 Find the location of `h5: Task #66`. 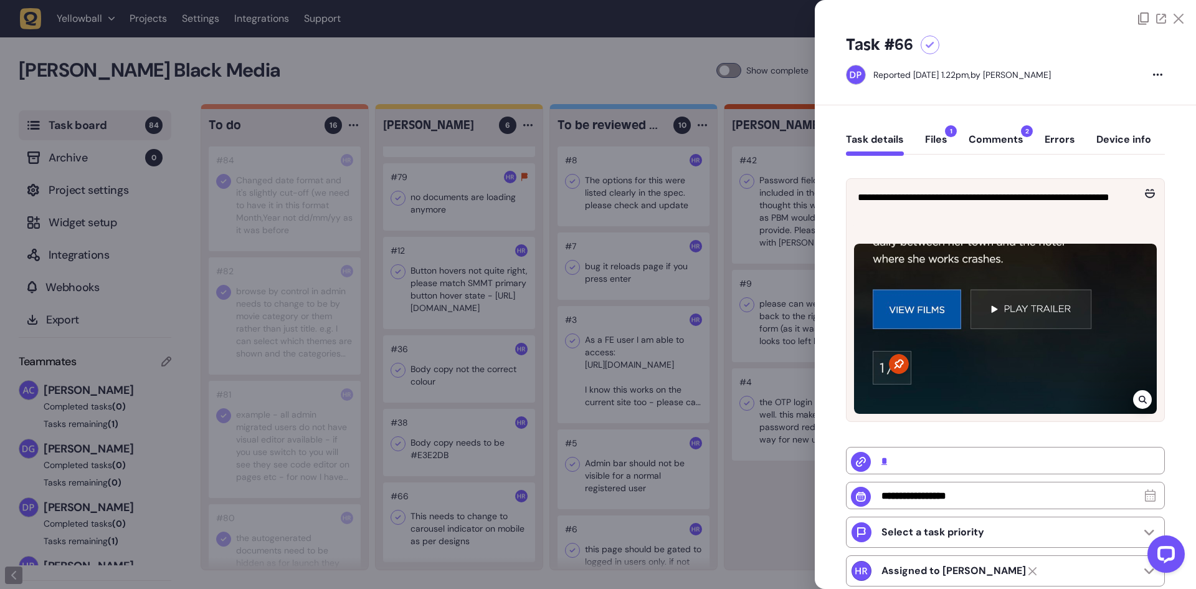

h5: Task #66 is located at coordinates (880, 45).